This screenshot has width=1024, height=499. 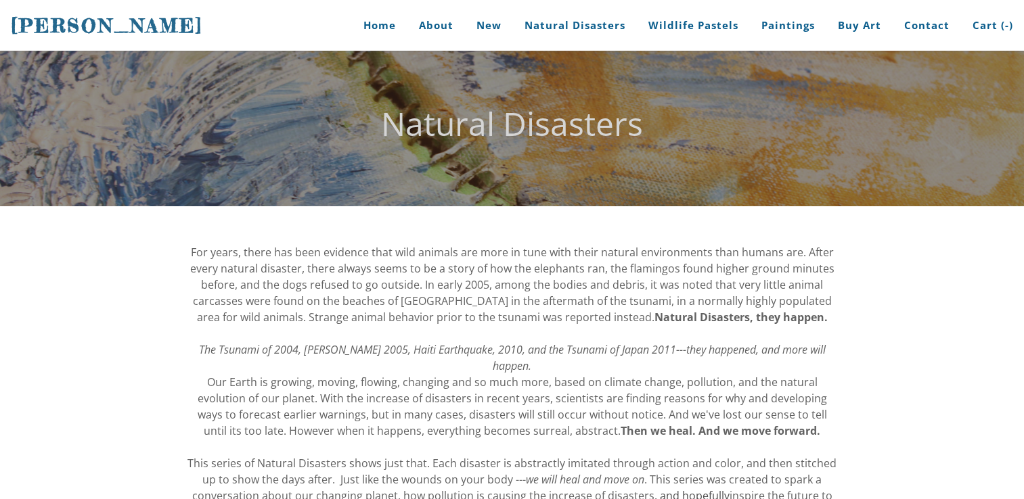 What do you see at coordinates (741, 317) in the screenshot?
I see `strong: Natural Disasters, they happen.` at bounding box center [741, 317].